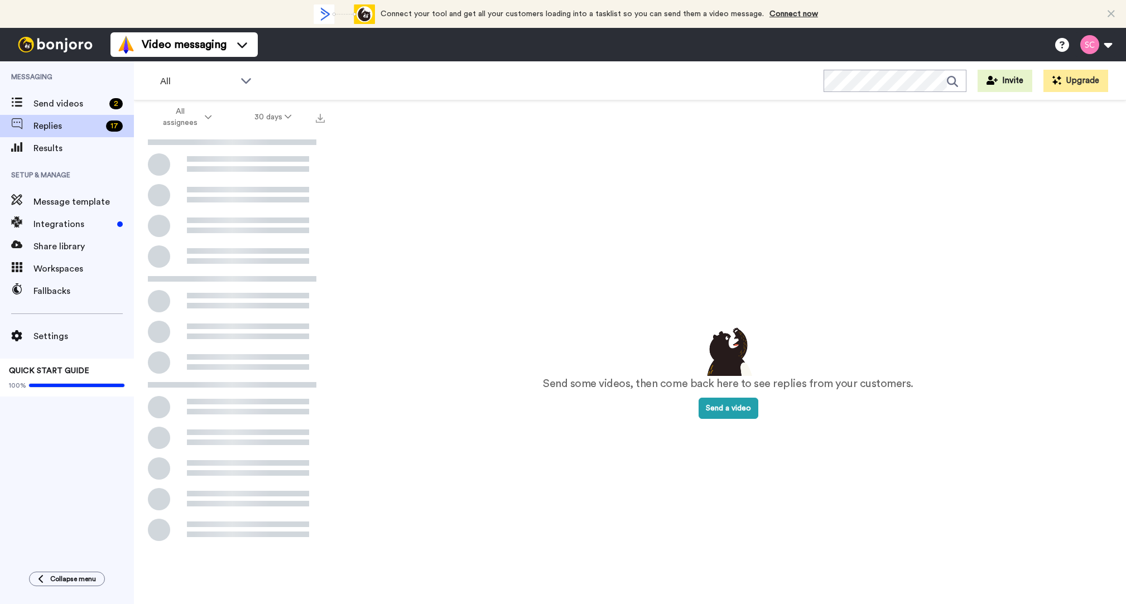 This screenshot has height=604, width=1126. What do you see at coordinates (126, 45) in the screenshot?
I see `img: vm-color.svg` at bounding box center [126, 45].